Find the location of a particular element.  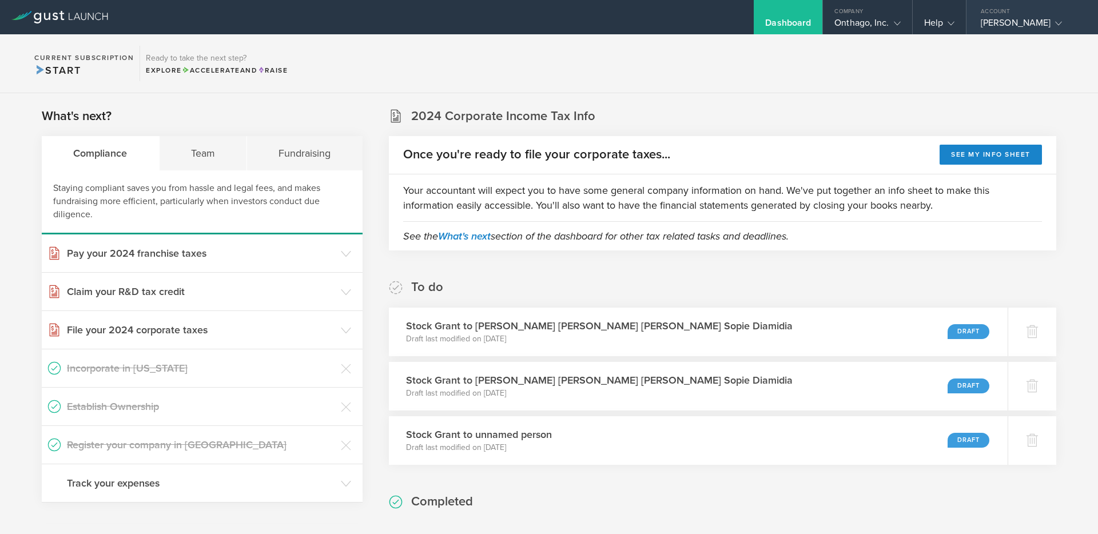

h3: Establish Ownership is located at coordinates (201, 407).